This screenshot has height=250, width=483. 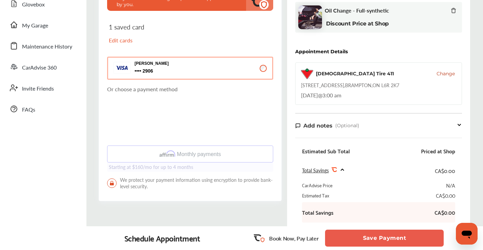 What do you see at coordinates (316, 195) in the screenshot?
I see `div: Estimated Tax` at bounding box center [316, 195].